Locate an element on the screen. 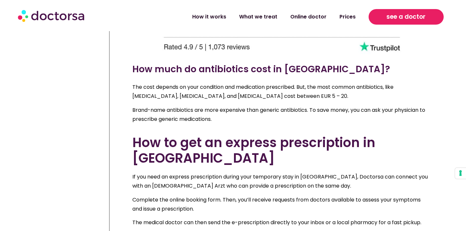 This screenshot has width=466, height=231. a: see a doctor is located at coordinates (406, 17).